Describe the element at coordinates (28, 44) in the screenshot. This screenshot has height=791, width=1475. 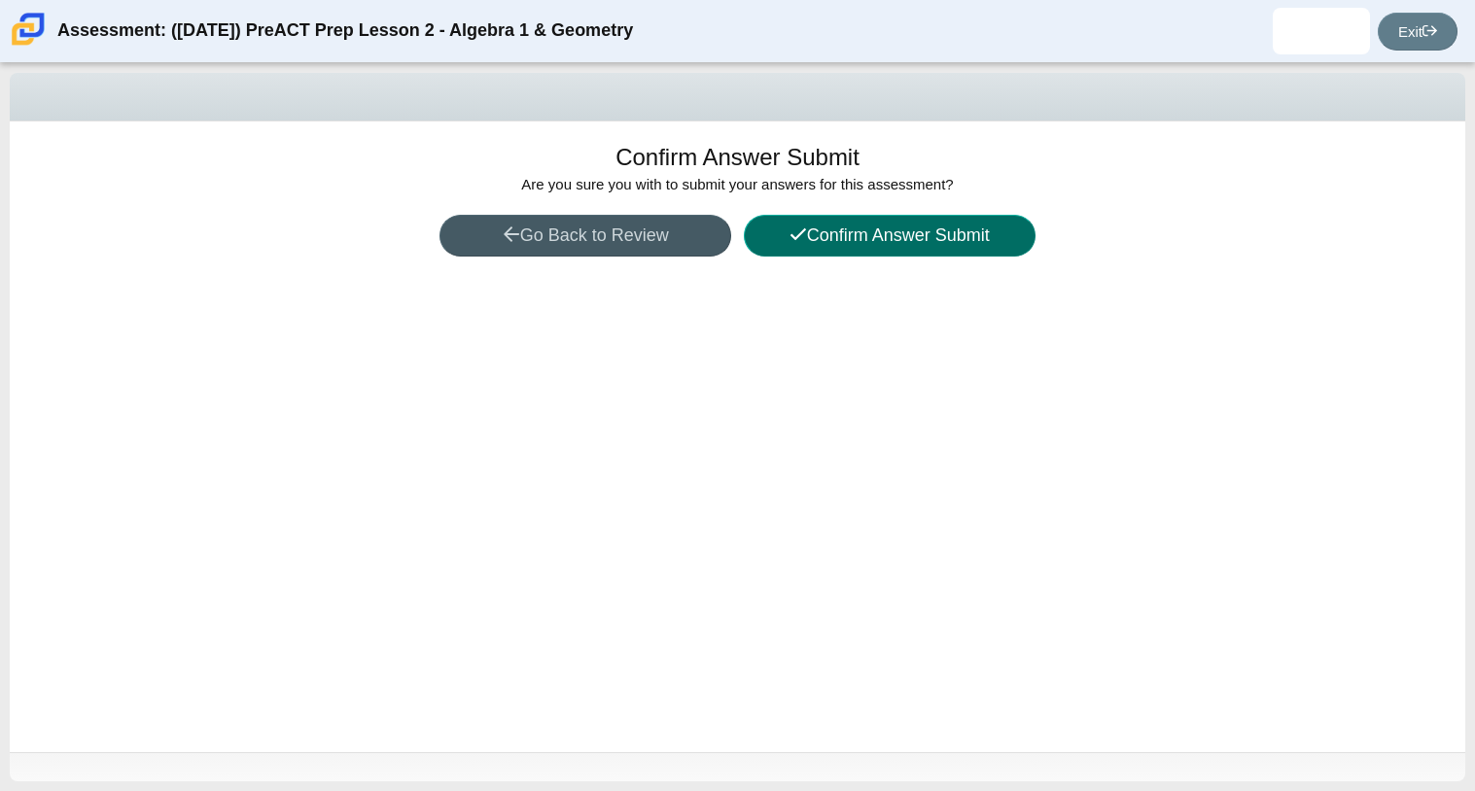
I see `a: Carmen School of Science & Technology` at that location.